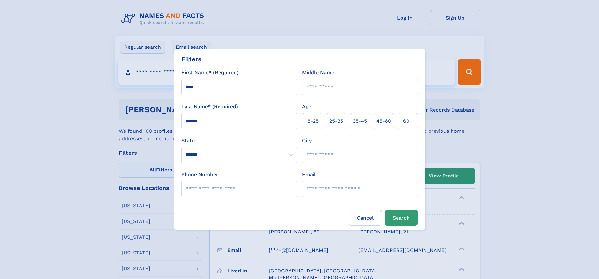 Image resolution: width=599 pixels, height=279 pixels. What do you see at coordinates (365, 218) in the screenshot?
I see `label: Cancel` at bounding box center [365, 218].